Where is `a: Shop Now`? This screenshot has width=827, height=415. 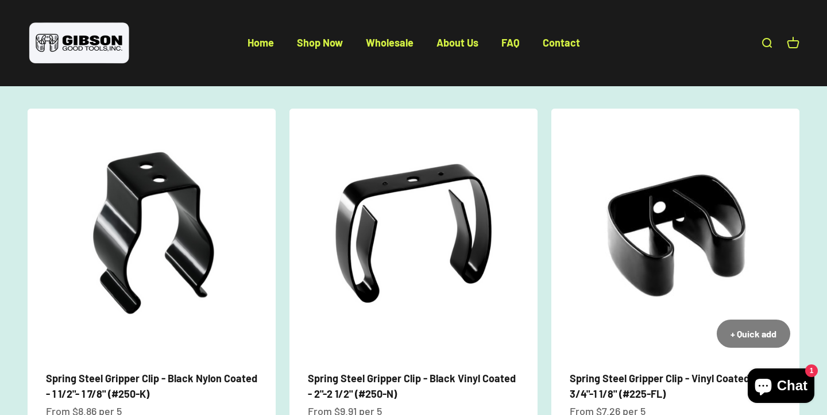 a: Shop Now is located at coordinates (320, 42).